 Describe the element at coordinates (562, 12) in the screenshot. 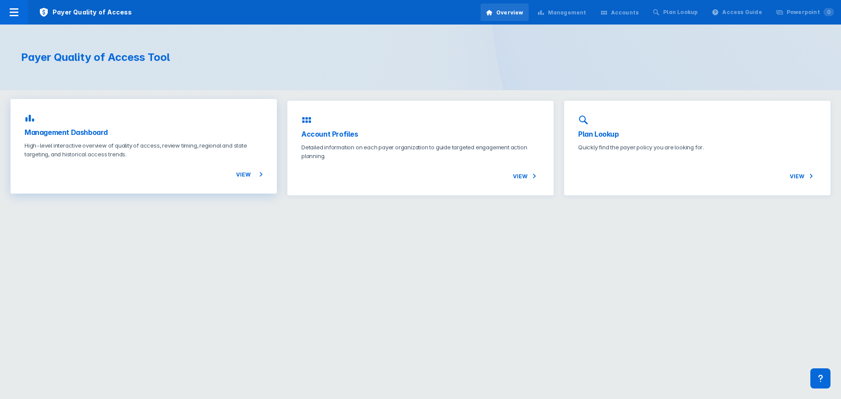

I see `a: Management` at that location.